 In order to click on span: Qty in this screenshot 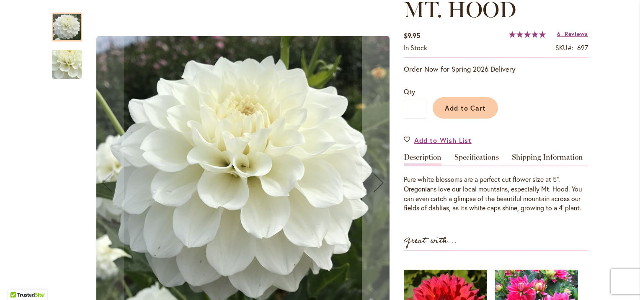, I will do `click(409, 91)`.